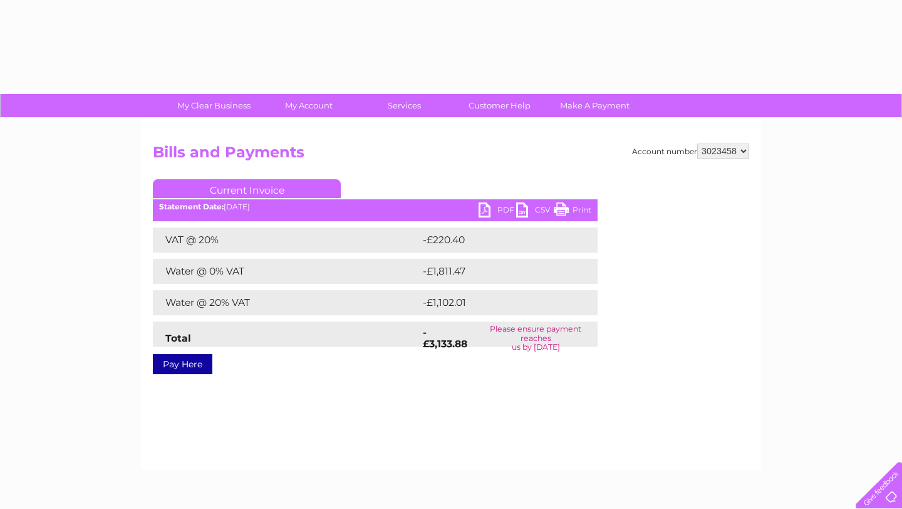  I want to click on strong: Total, so click(178, 338).